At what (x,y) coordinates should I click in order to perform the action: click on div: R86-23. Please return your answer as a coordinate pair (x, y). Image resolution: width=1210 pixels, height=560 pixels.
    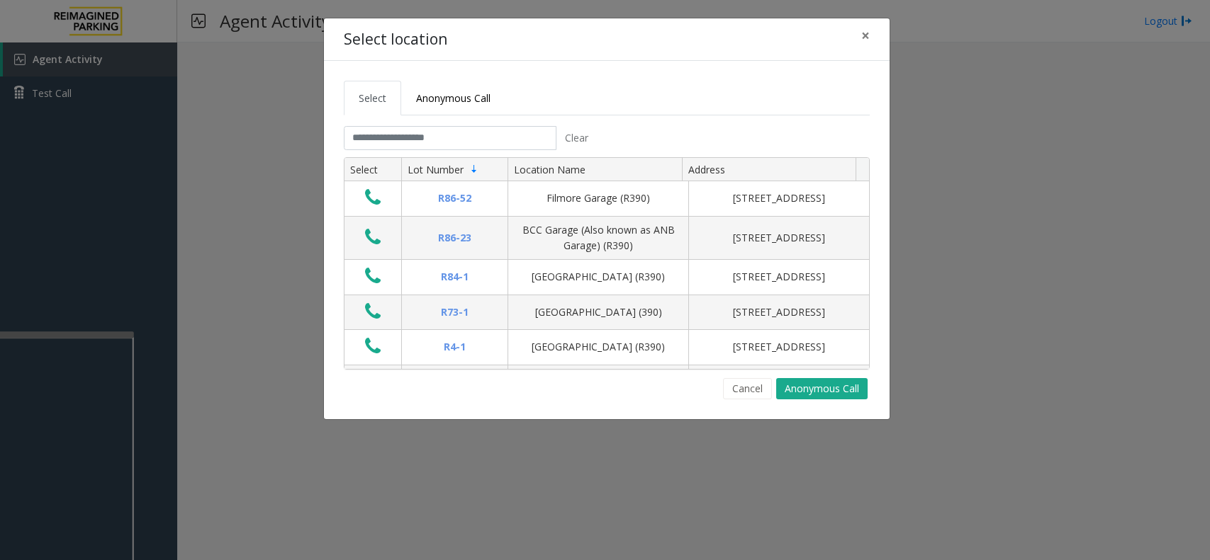
    Looking at the image, I should click on (454, 238).